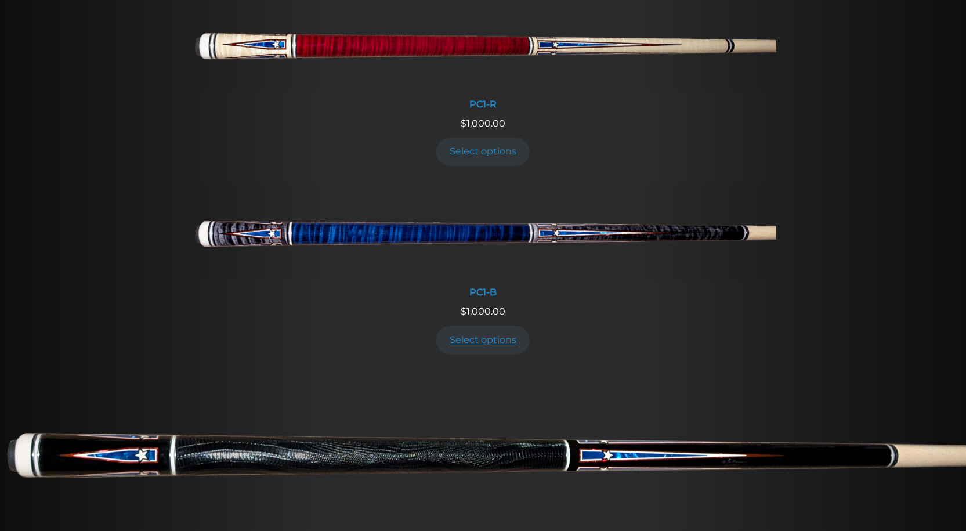 Image resolution: width=966 pixels, height=531 pixels. Describe the element at coordinates (483, 104) in the screenshot. I see `div: PC1-R` at that location.